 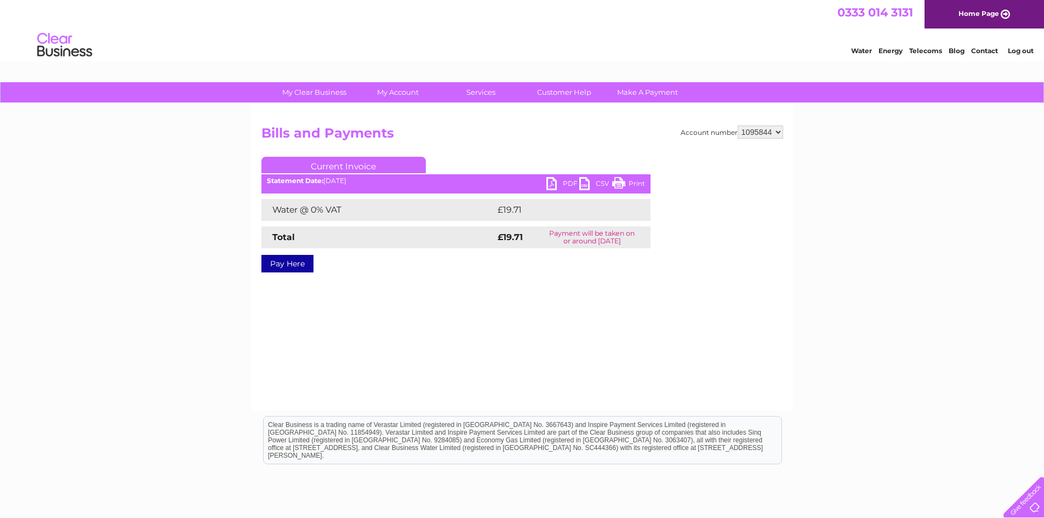 I want to click on a: CSV, so click(x=596, y=185).